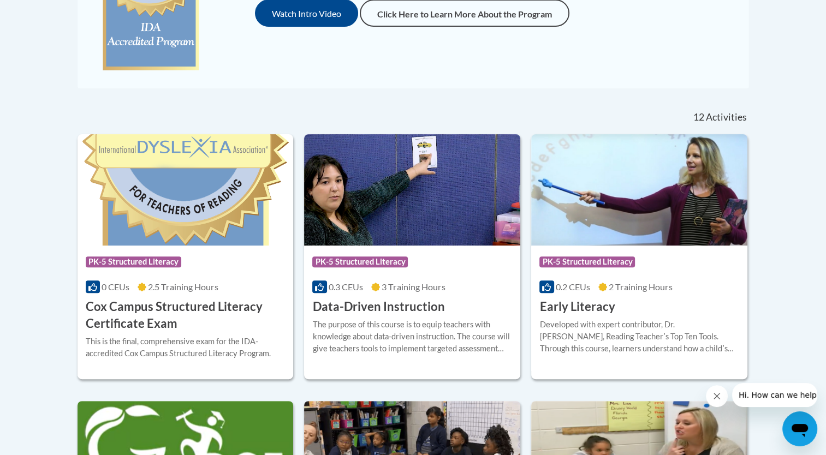 This screenshot has width=826, height=455. What do you see at coordinates (345, 286) in the screenshot?
I see `span: 0.3 CEUs` at bounding box center [345, 286].